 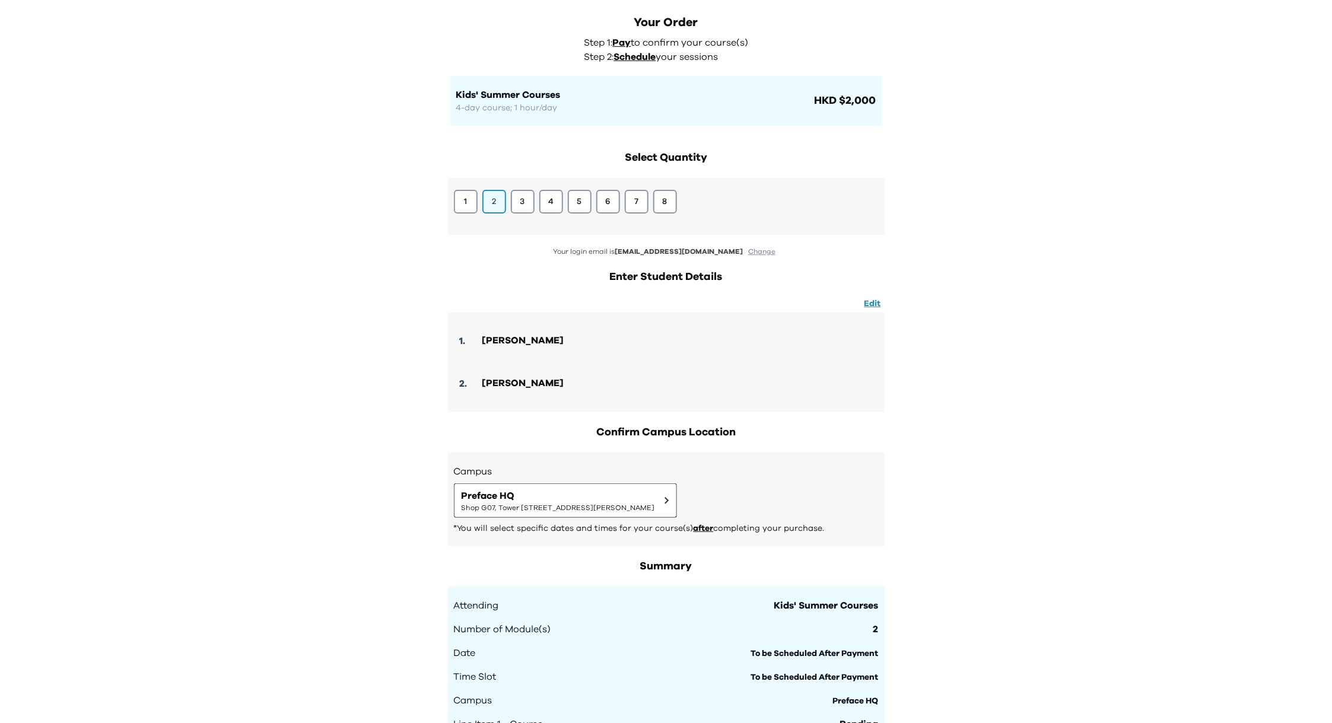 What do you see at coordinates (634, 95) in the screenshot?
I see `h1: Kids' Summer Courses` at bounding box center [634, 95].